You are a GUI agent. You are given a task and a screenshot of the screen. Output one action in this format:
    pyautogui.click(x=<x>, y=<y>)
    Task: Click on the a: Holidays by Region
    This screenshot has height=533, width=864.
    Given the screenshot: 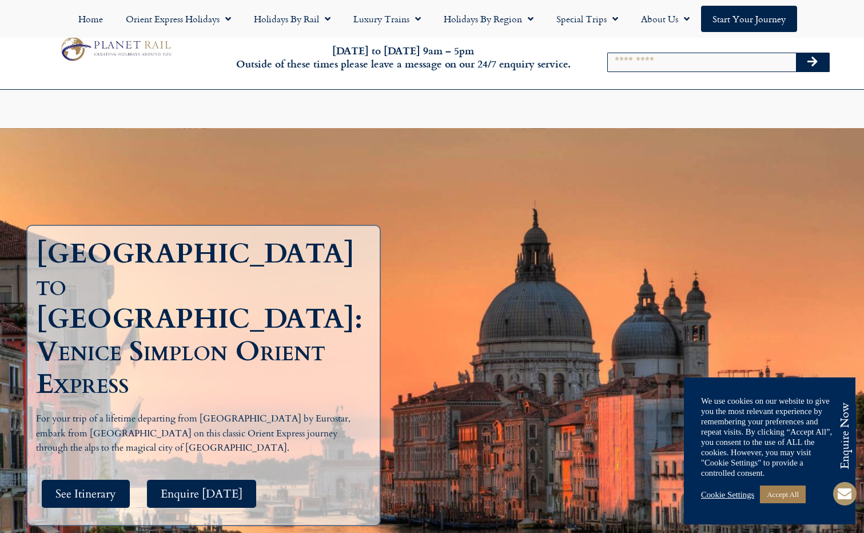 What is the action you would take?
    pyautogui.click(x=488, y=19)
    